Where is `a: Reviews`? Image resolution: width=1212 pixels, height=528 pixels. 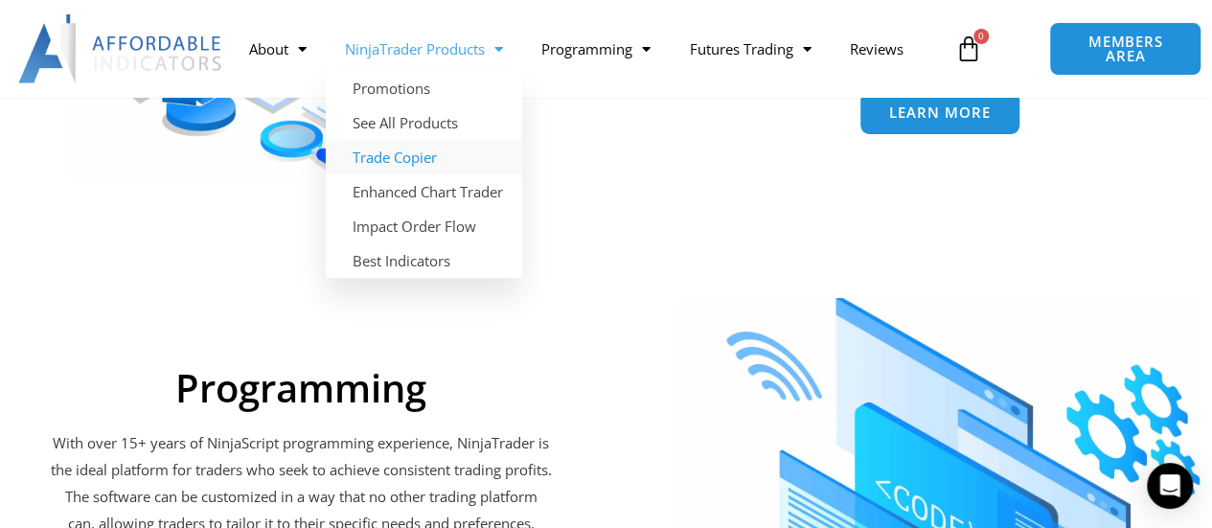 a: Reviews is located at coordinates (876, 49).